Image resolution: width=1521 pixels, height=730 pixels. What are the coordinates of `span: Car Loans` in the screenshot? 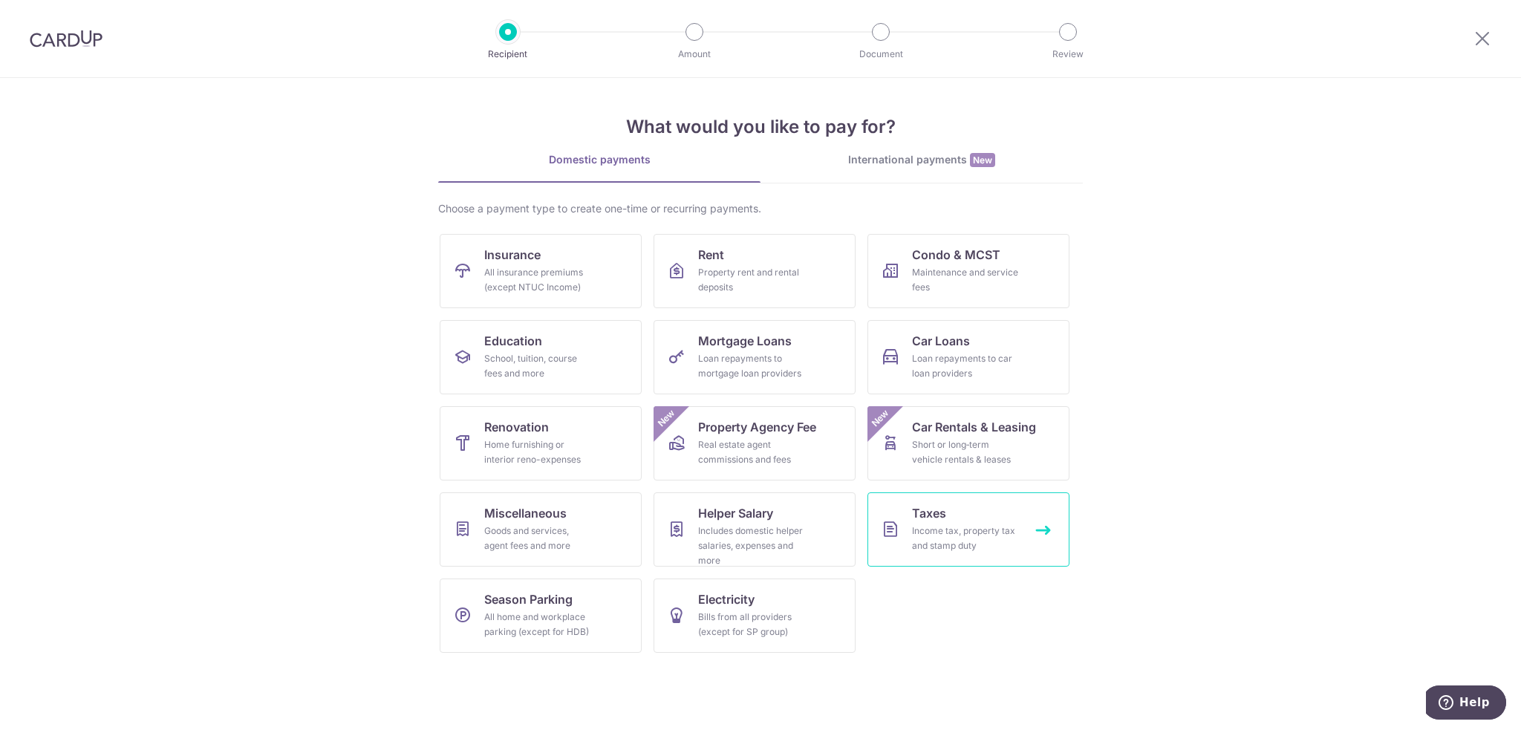 It's located at (941, 341).